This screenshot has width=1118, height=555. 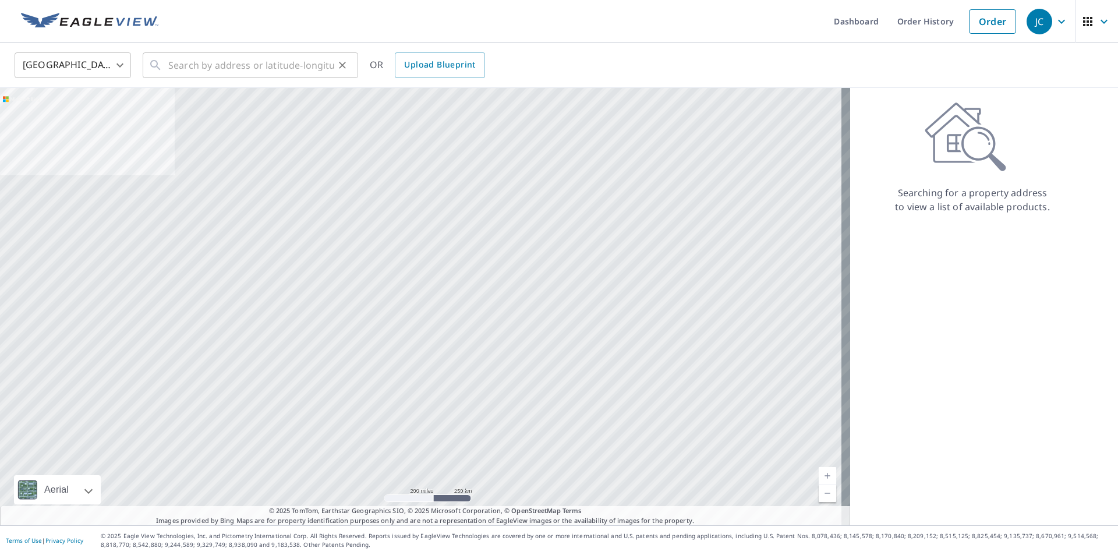 I want to click on p: © 2025 Eagle View Technologies, Inc. and Pictometry International Corp. All Rights Reserved. Repo..., so click(x=606, y=540).